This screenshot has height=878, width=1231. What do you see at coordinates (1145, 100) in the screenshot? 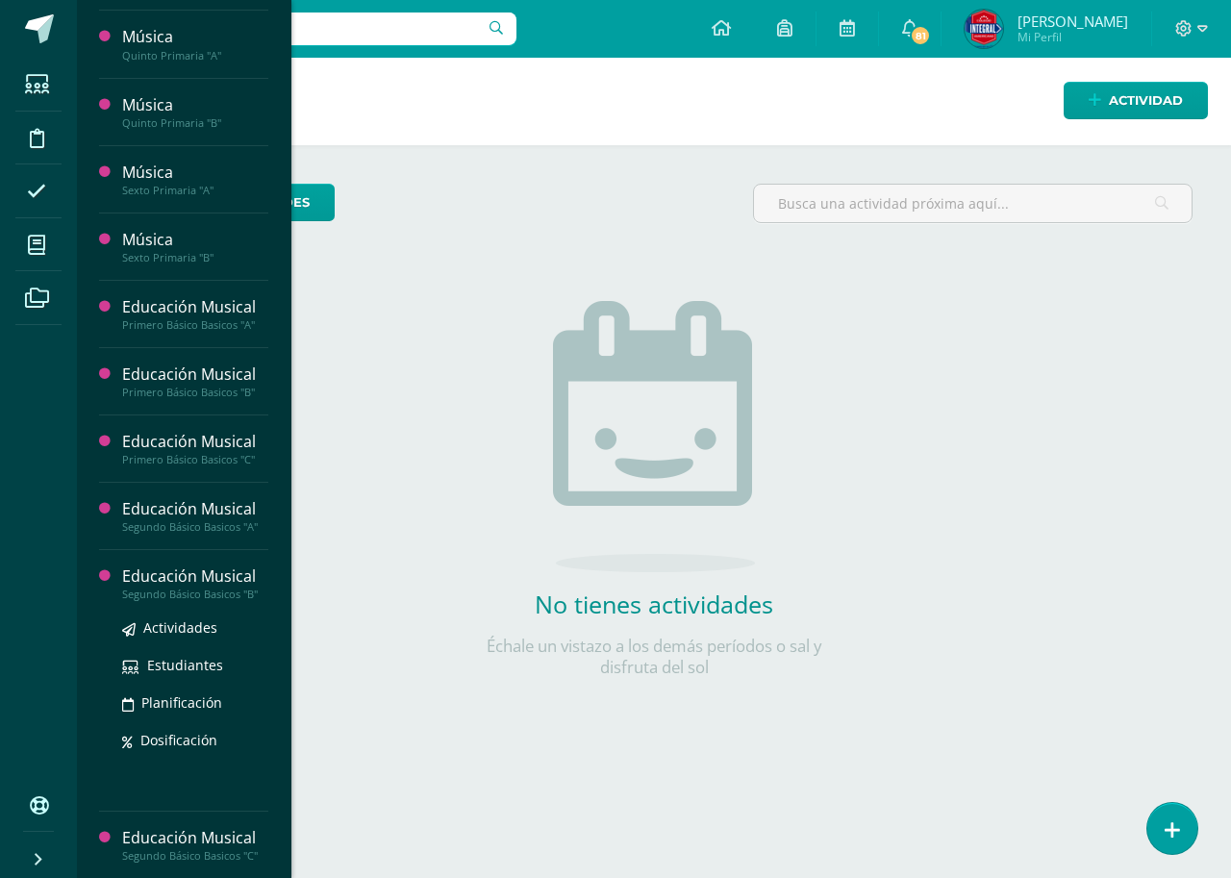
I see `span: Actividad` at bounding box center [1145, 100].